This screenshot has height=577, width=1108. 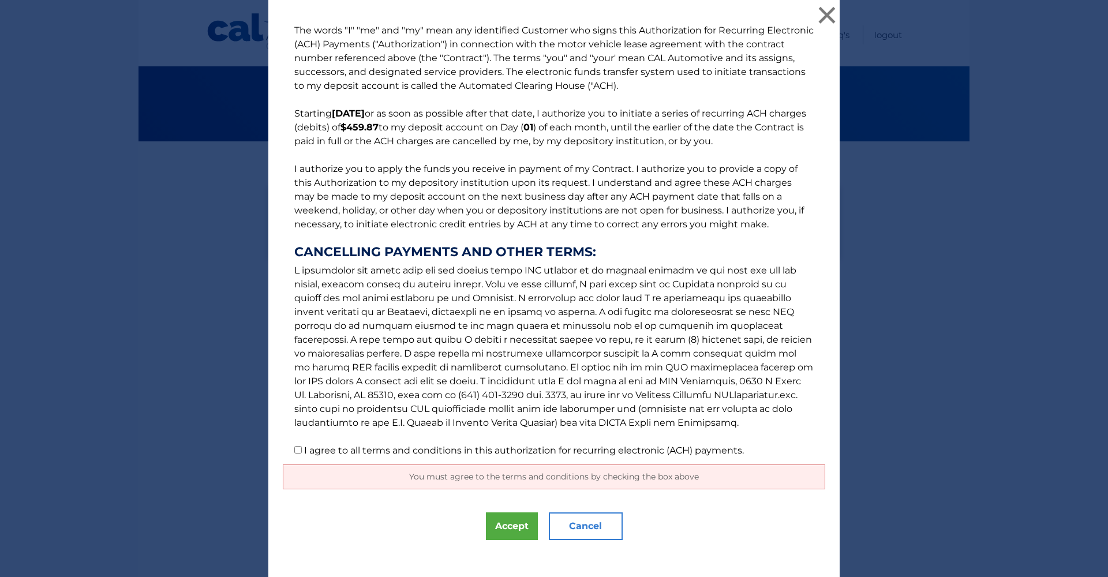 What do you see at coordinates (554, 477) in the screenshot?
I see `span: You must agree to the terms and conditions by checking the box above` at bounding box center [554, 477].